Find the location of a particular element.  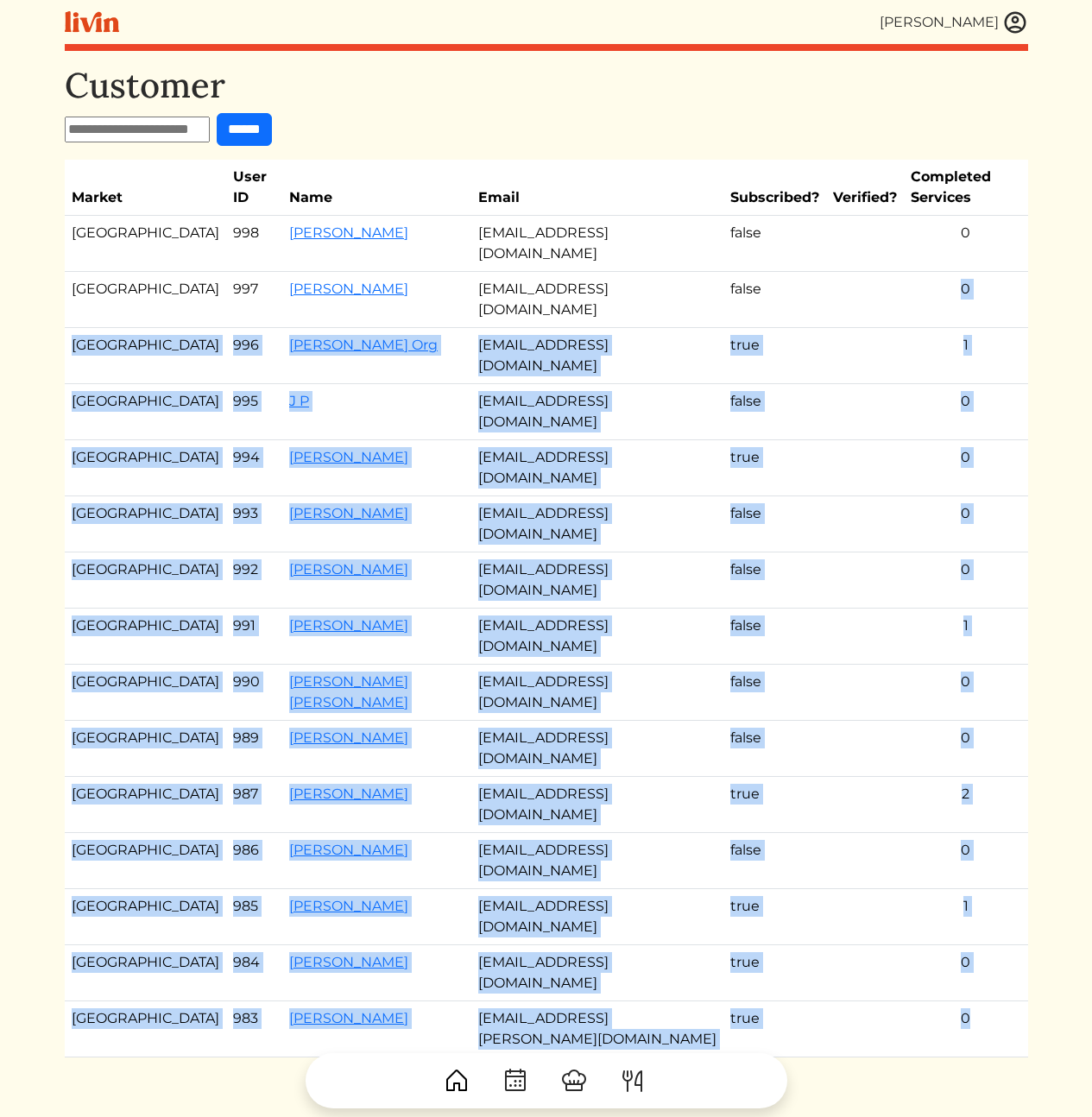

td: 984 is located at coordinates (254, 973).